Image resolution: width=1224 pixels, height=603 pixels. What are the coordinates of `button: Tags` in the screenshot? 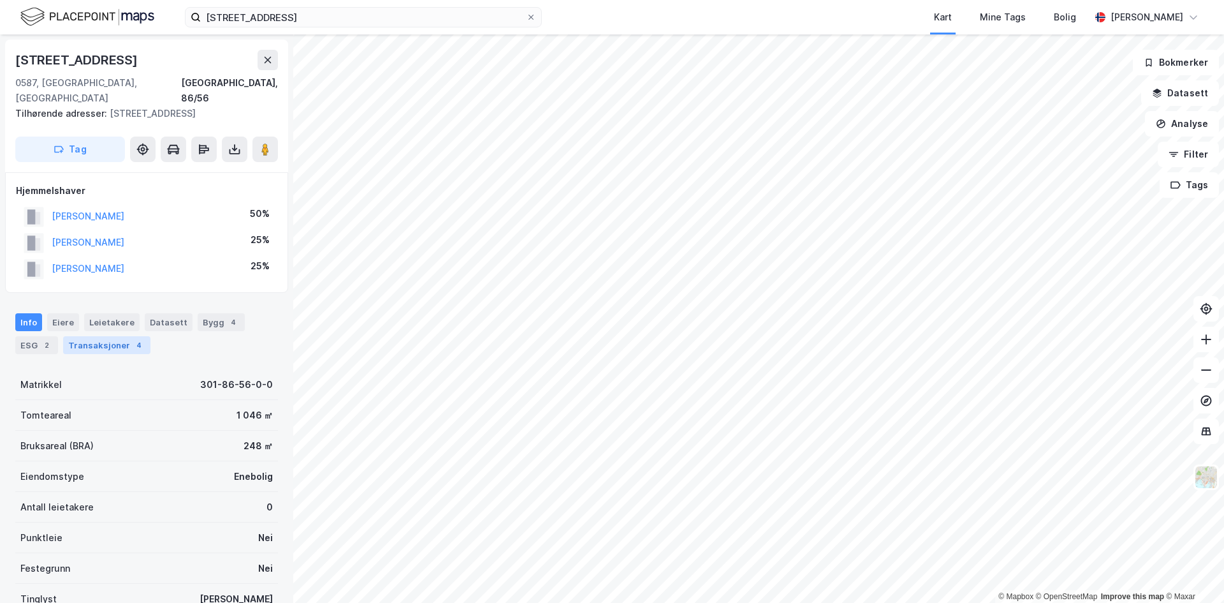 It's located at (1189, 185).